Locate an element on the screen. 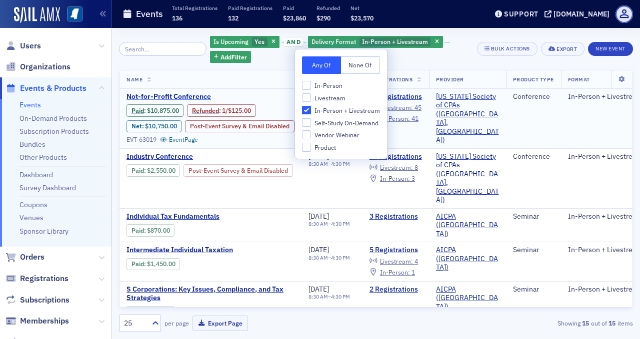  a: Other Products is located at coordinates (43, 157).